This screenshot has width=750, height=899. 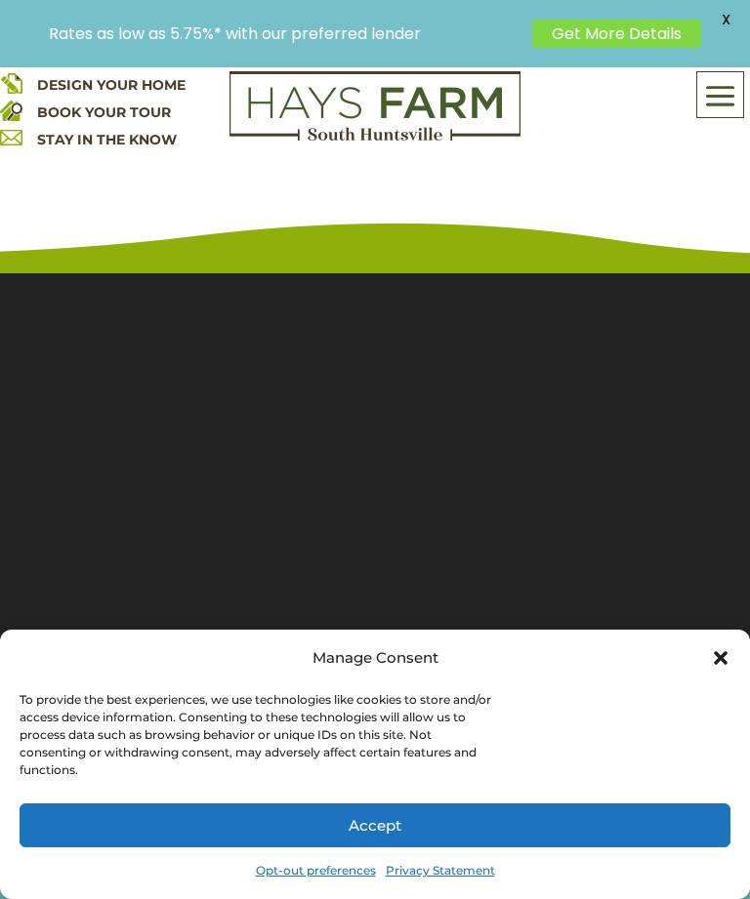 What do you see at coordinates (375, 106) in the screenshot?
I see `img: Logo` at bounding box center [375, 106].